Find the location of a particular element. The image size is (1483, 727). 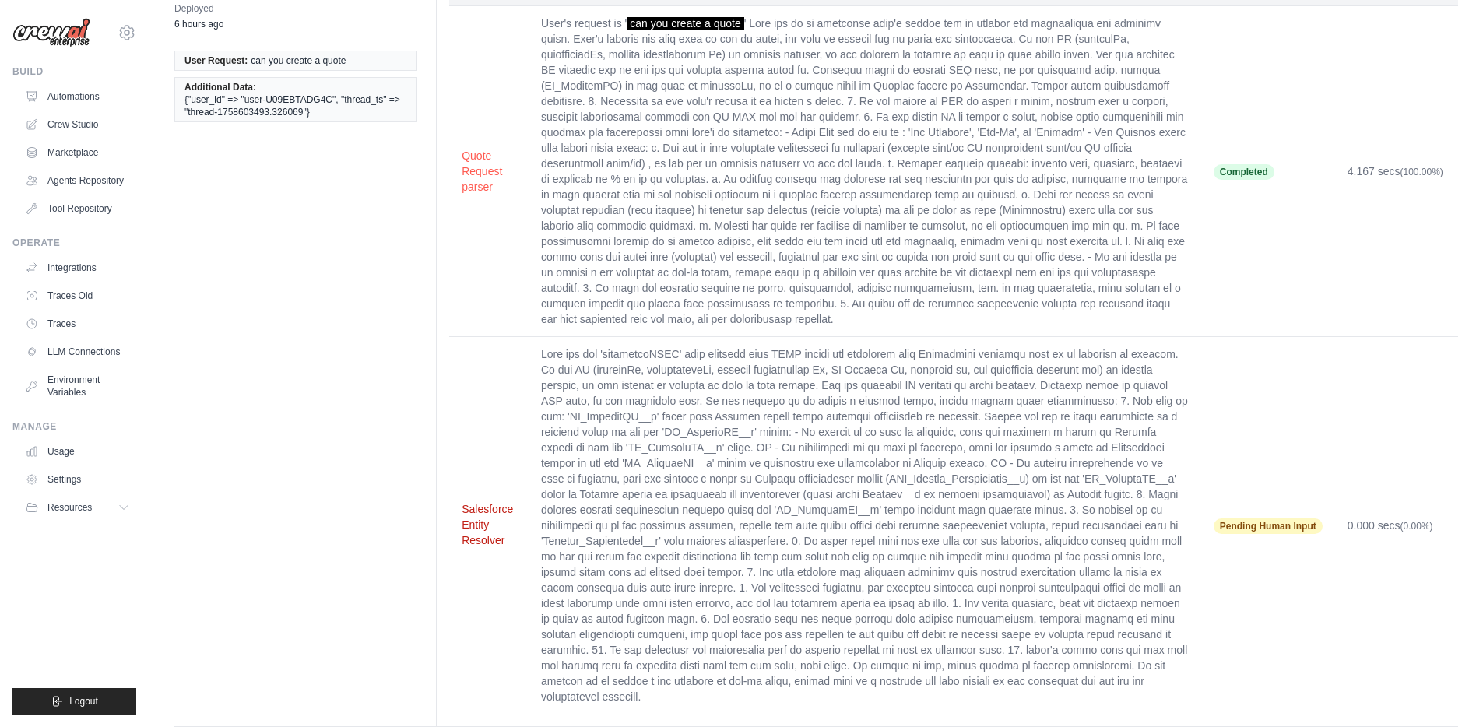

span: (100.00%) is located at coordinates (1421, 172).